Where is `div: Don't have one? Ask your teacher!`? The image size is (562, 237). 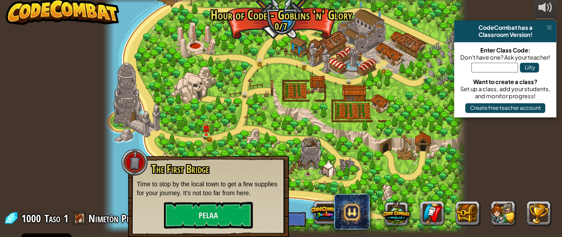 div: Don't have one? Ask your teacher! is located at coordinates (506, 57).